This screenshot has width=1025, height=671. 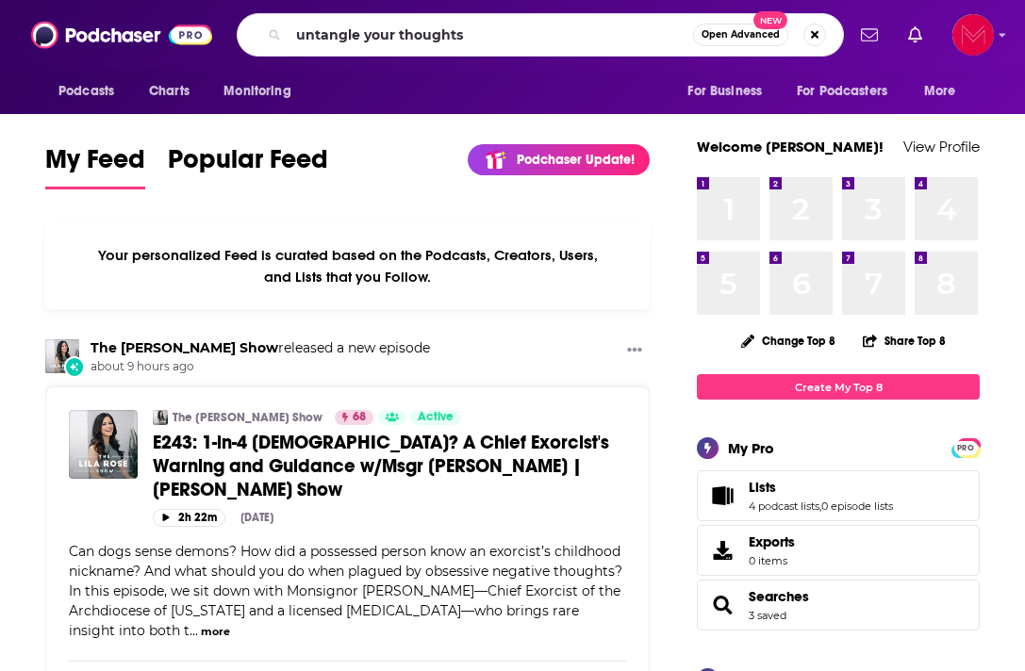 I want to click on img: Podchaser - Follow, Share and Rate Podcasts, so click(x=122, y=35).